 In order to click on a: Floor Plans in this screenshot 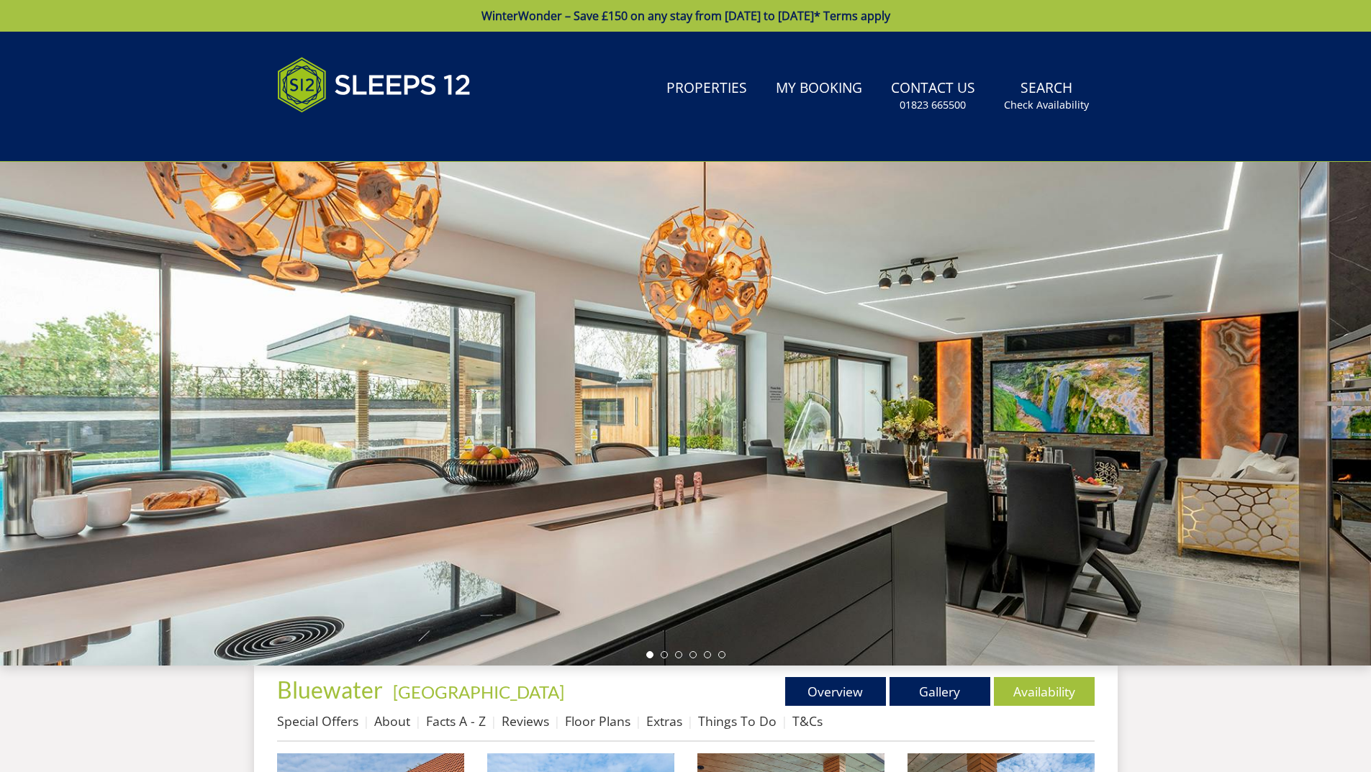, I will do `click(597, 721)`.